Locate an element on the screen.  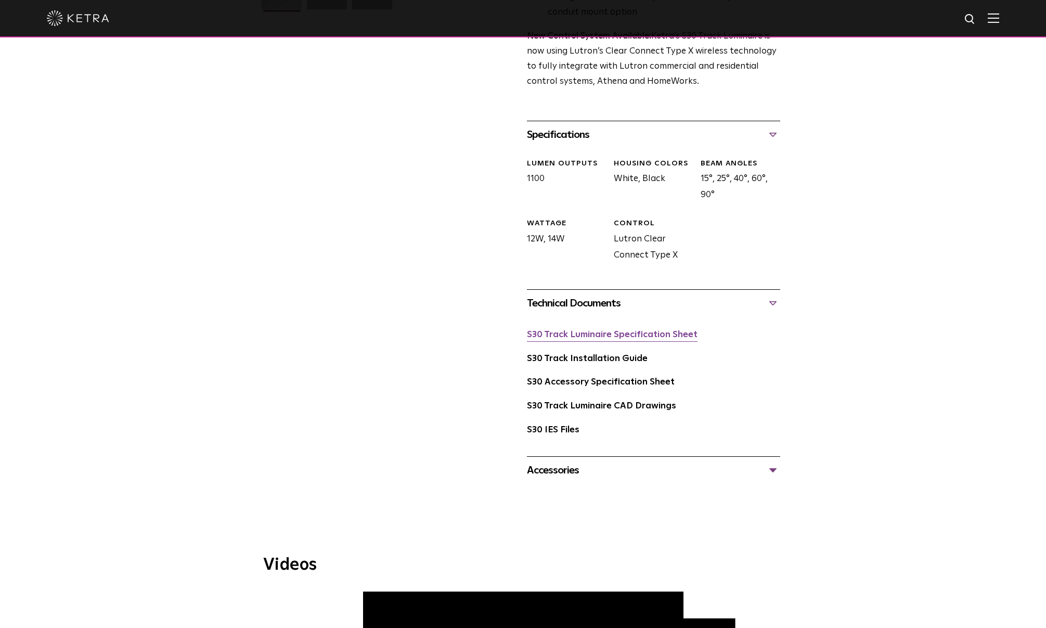
div: CONTROL is located at coordinates (653, 224).